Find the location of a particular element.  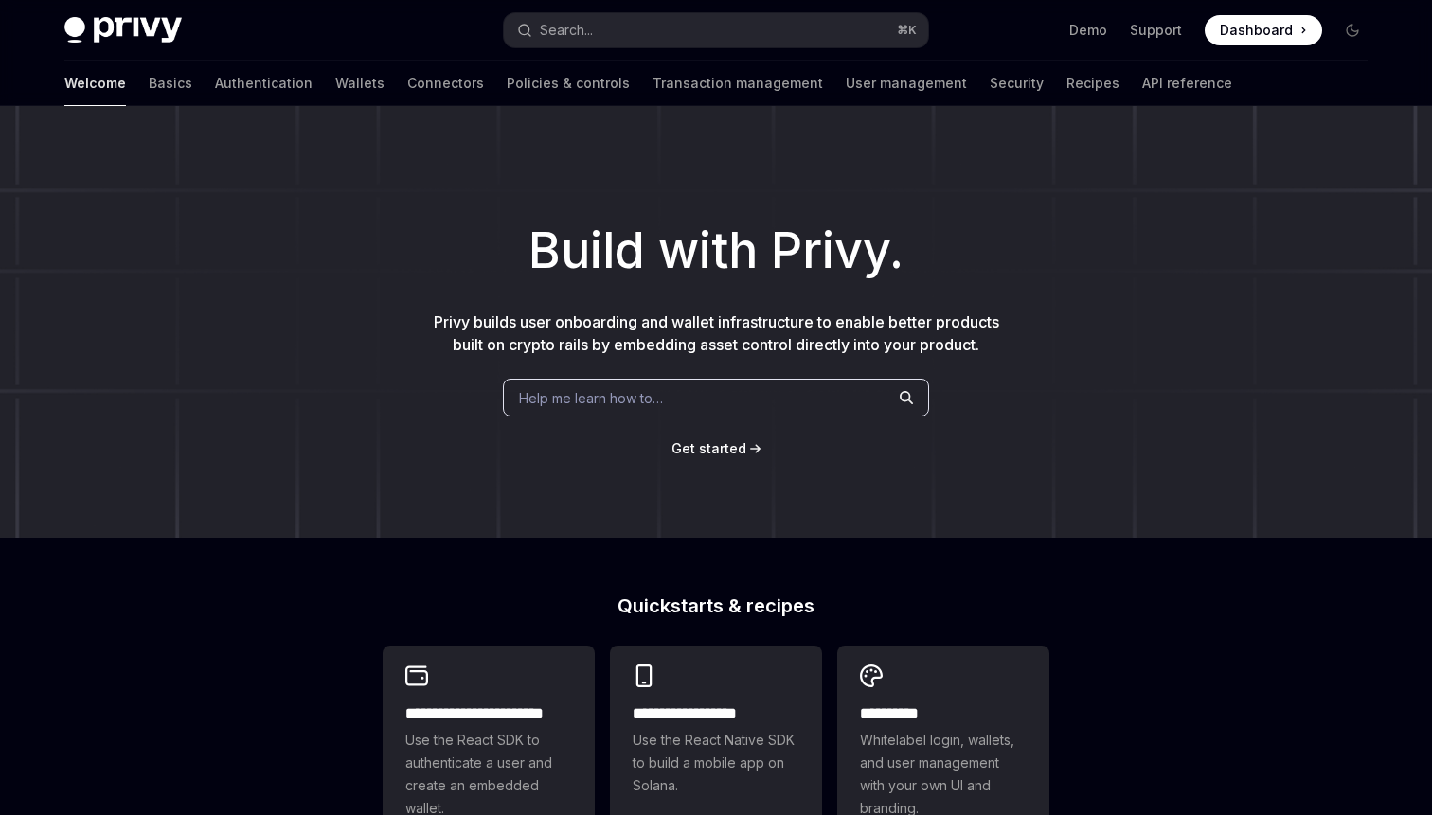

a: User management is located at coordinates (906, 83).